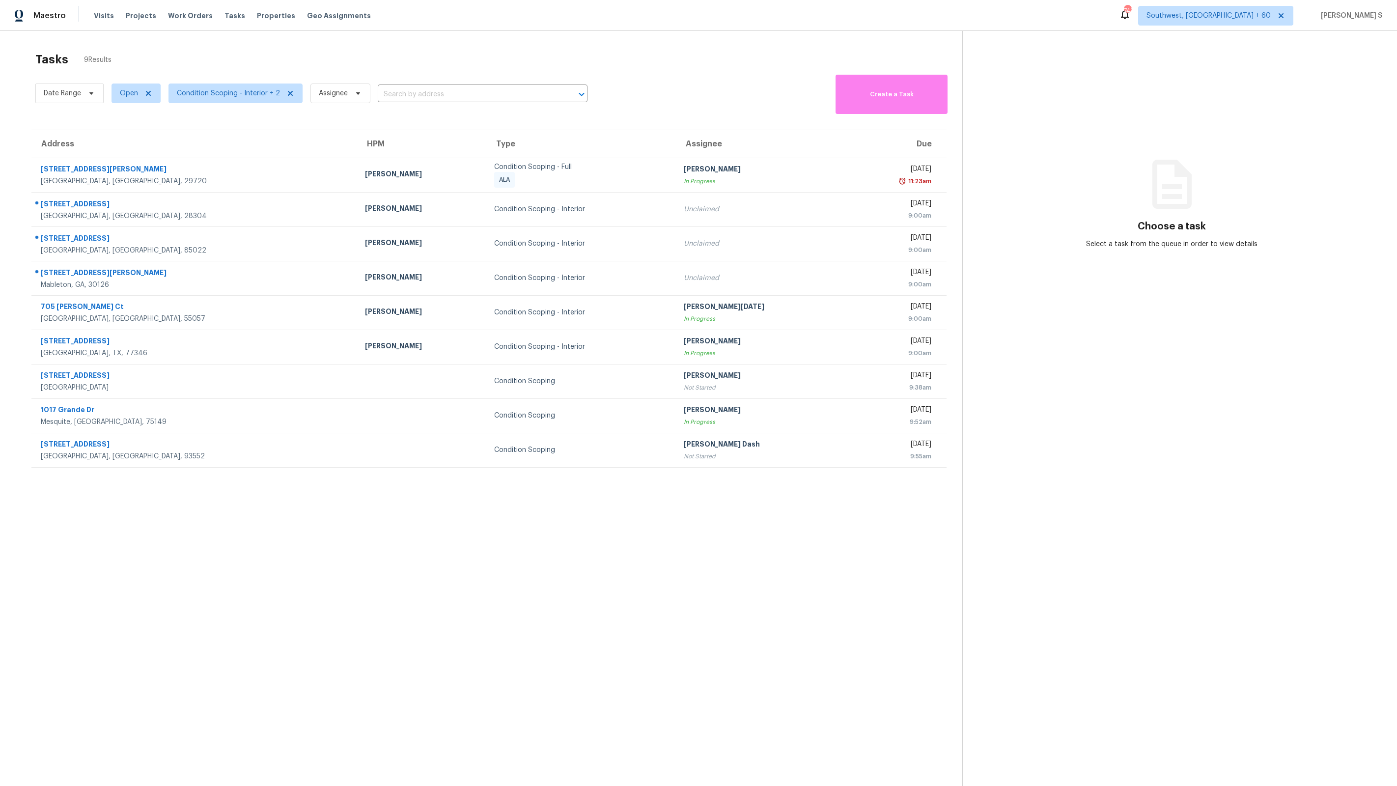 The image size is (1397, 786). What do you see at coordinates (1172, 226) in the screenshot?
I see `h3: Choose a task` at bounding box center [1172, 226].